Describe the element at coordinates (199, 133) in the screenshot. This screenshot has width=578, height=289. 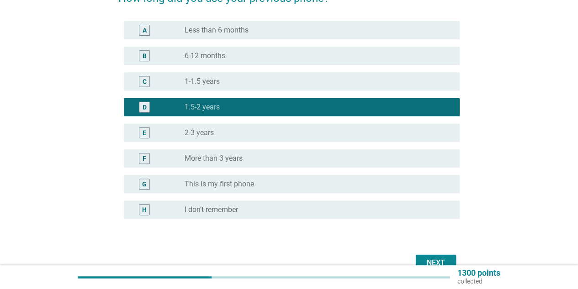
I see `label: 2-3 years` at that location.